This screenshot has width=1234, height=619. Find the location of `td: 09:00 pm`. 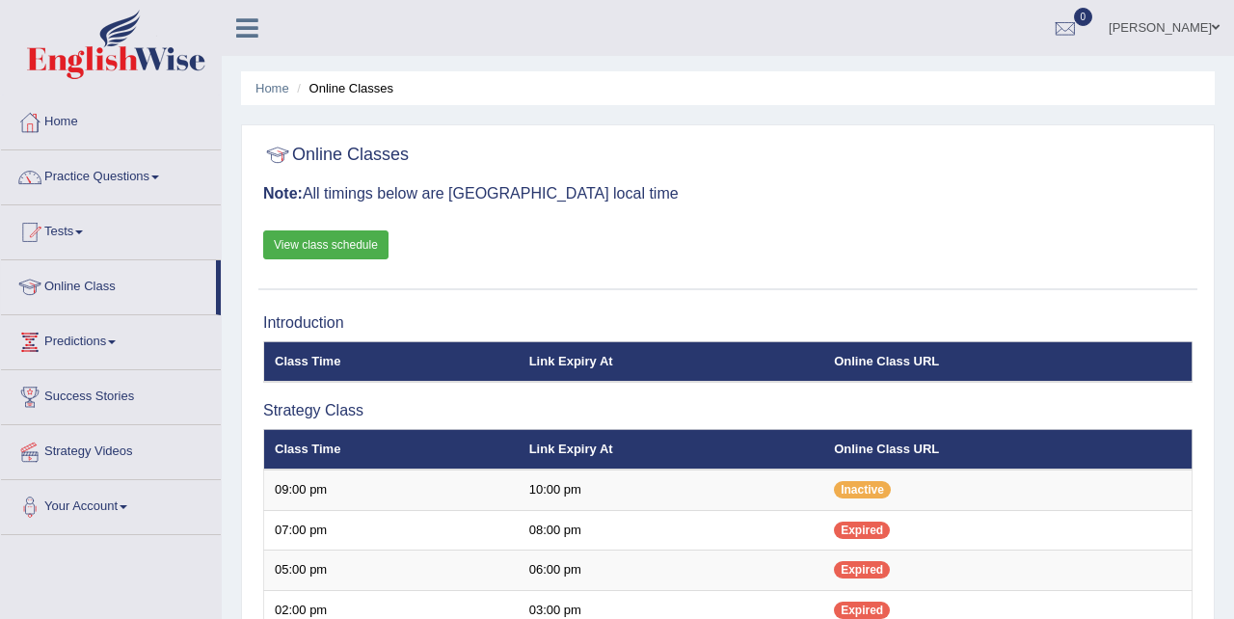

td: 09:00 pm is located at coordinates (391, 490).